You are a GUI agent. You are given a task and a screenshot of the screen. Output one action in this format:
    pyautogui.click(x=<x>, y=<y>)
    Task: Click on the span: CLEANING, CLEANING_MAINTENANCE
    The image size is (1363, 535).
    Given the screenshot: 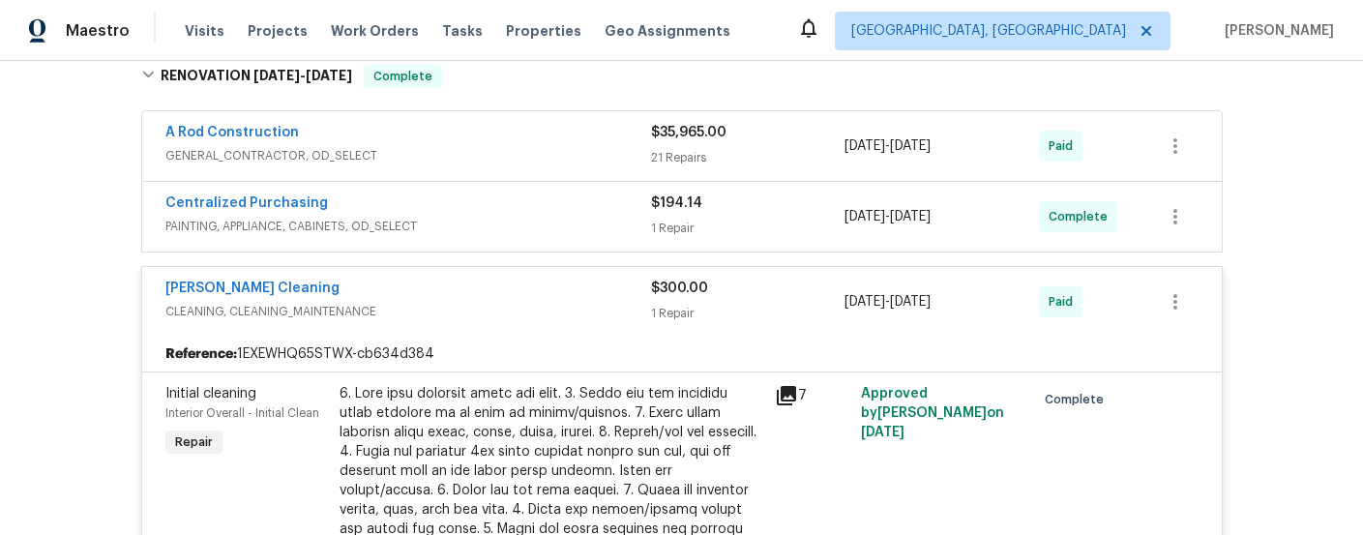 What is the action you would take?
    pyautogui.click(x=408, y=312)
    